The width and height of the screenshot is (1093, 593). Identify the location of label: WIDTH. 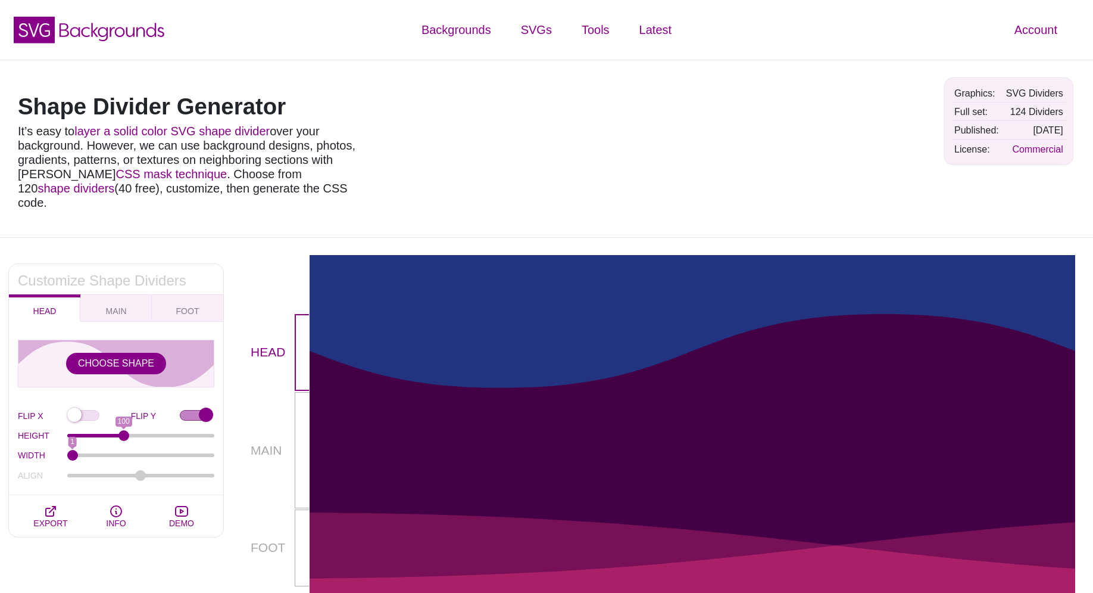
(42, 455).